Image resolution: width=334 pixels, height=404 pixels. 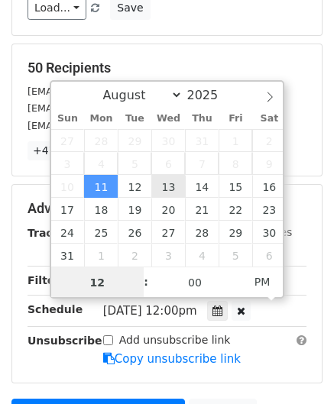 I want to click on span: August 8, 2025, so click(x=235, y=163).